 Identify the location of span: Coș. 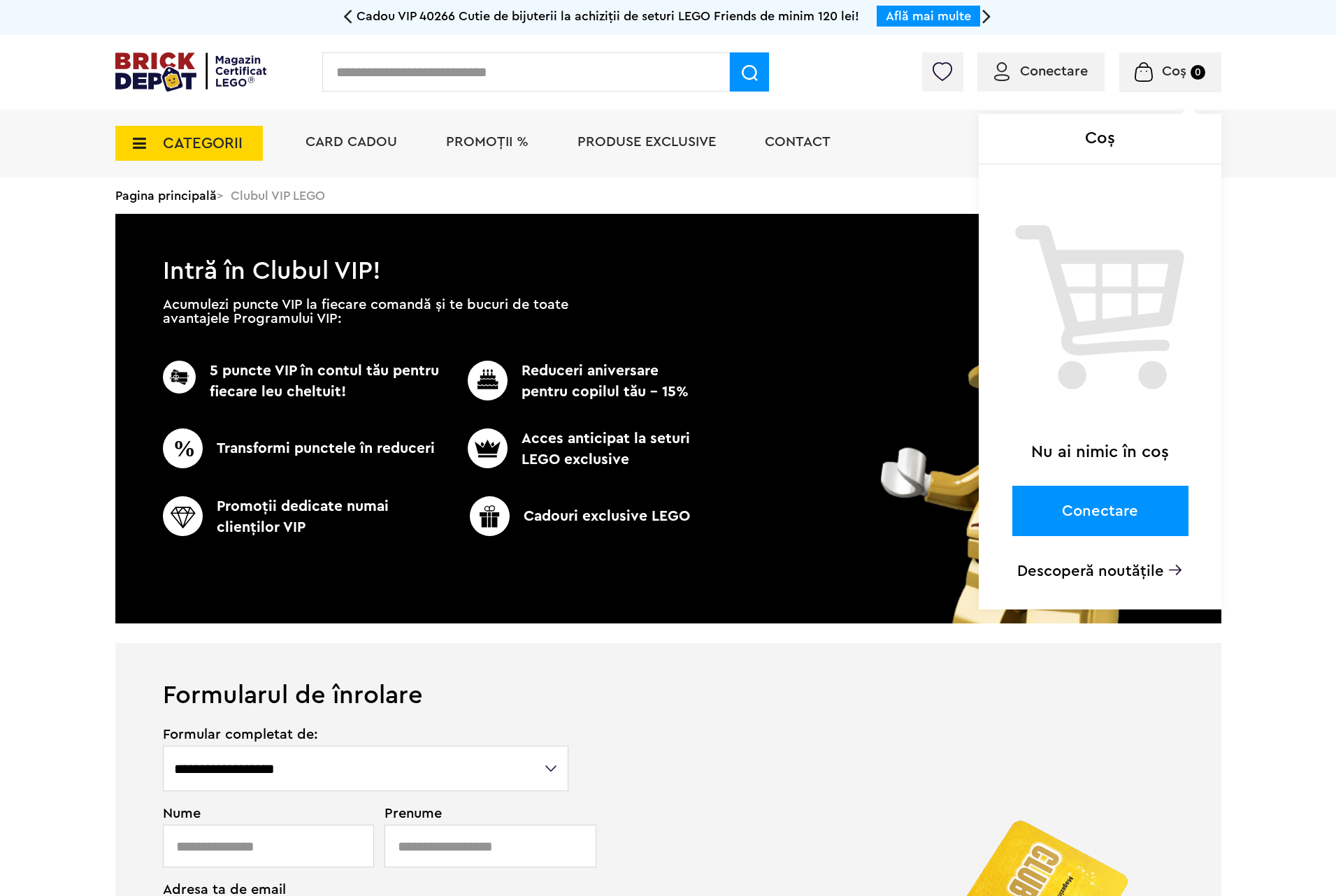
(1174, 72).